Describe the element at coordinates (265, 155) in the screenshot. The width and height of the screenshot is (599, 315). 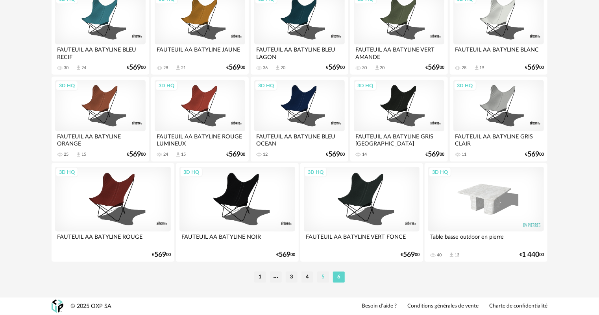
I see `div: 12` at that location.